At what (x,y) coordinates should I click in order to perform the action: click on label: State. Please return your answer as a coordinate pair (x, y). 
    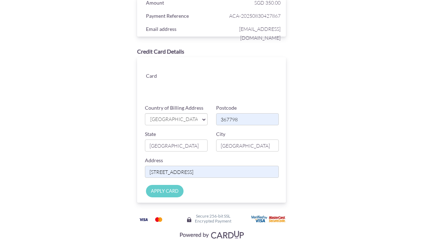
    Looking at the image, I should click on (150, 134).